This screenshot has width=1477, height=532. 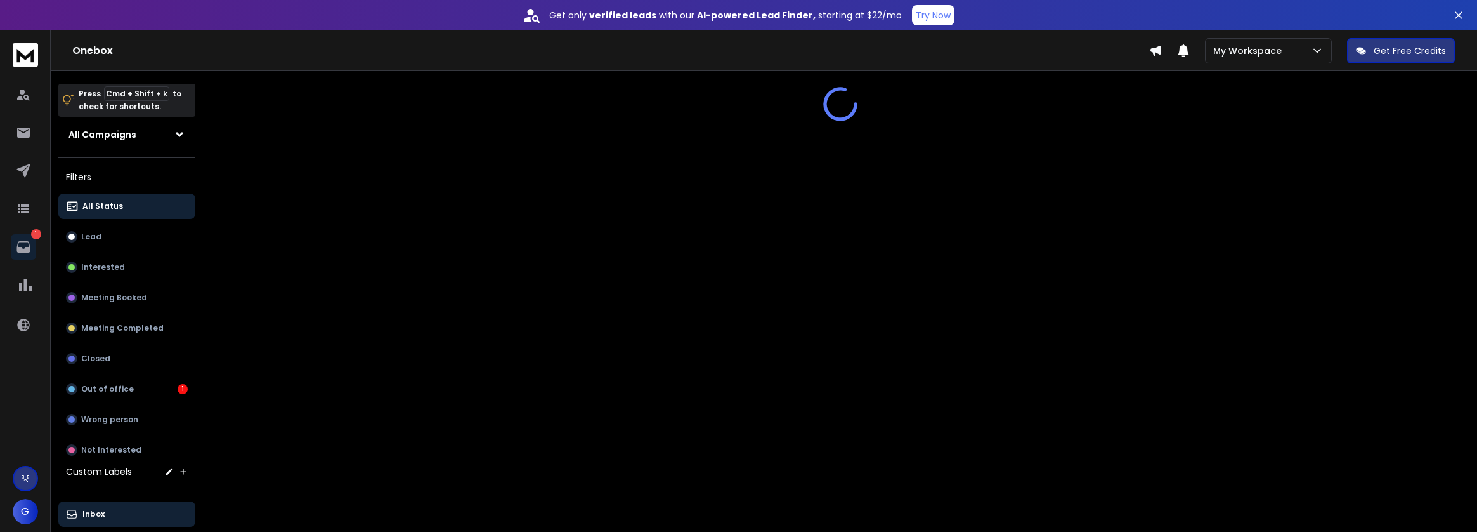 What do you see at coordinates (127, 237) in the screenshot?
I see `button: Lead` at bounding box center [127, 237].